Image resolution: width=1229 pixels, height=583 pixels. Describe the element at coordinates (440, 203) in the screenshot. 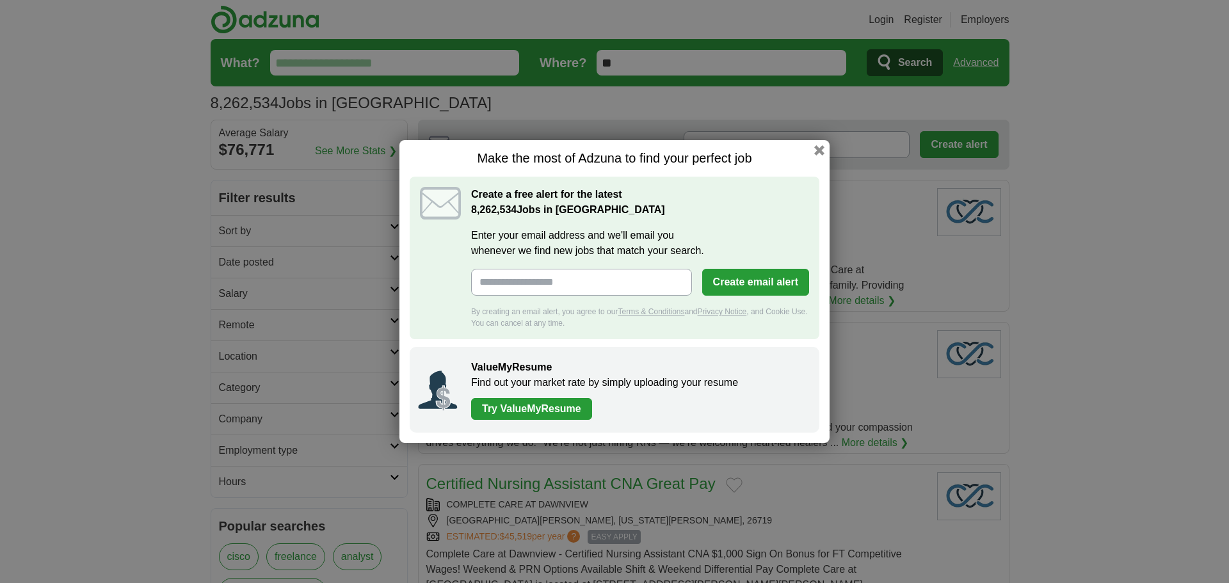

I see `img: icon_email.svg` at that location.